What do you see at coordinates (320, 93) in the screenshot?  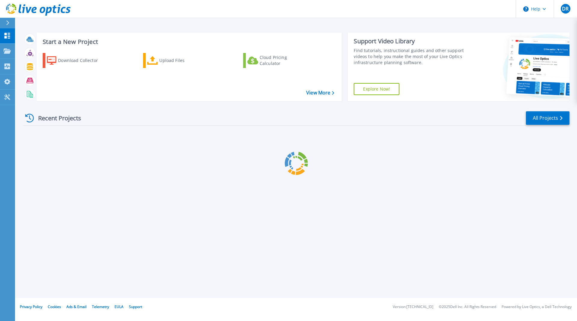 I see `a: View More` at bounding box center [320, 93].